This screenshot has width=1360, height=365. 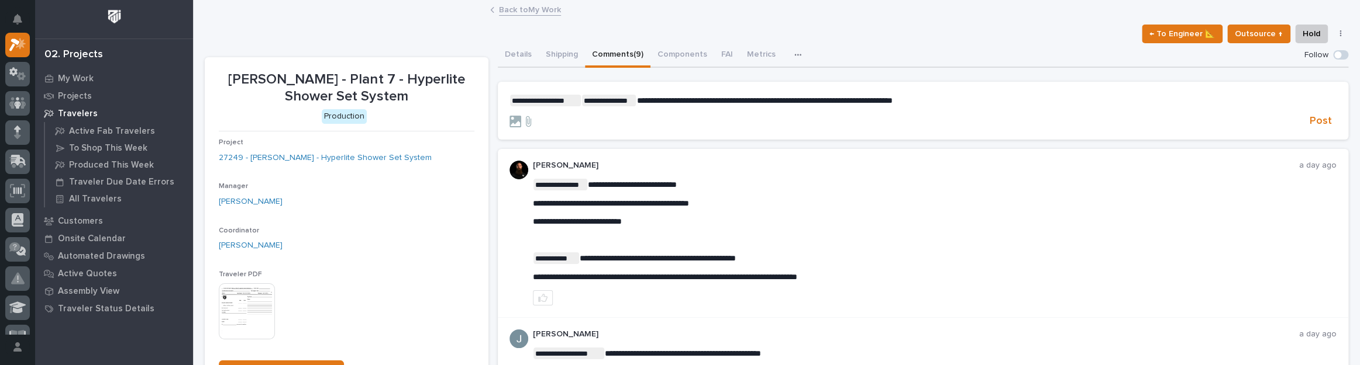 I want to click on button: Shipping, so click(x=561, y=56).